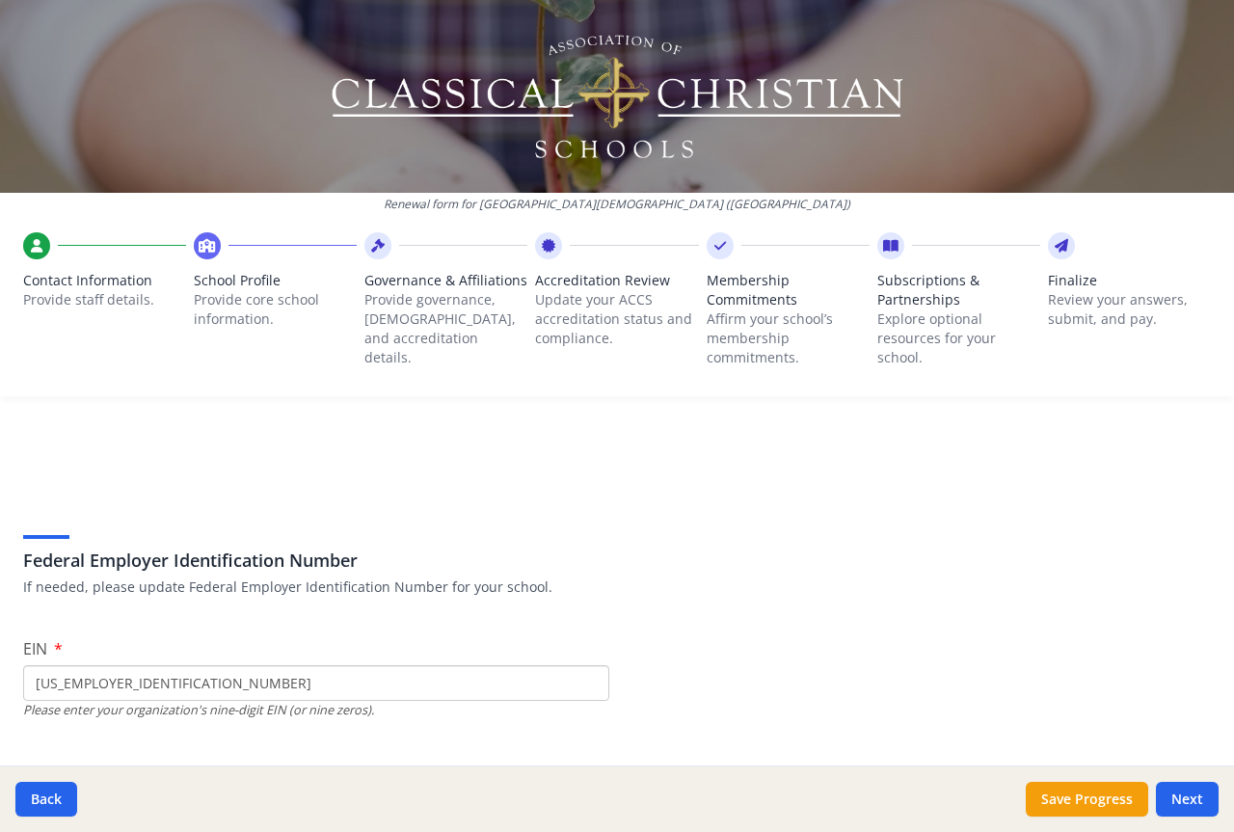  What do you see at coordinates (617, 96) in the screenshot?
I see `img: Logo` at bounding box center [617, 96].